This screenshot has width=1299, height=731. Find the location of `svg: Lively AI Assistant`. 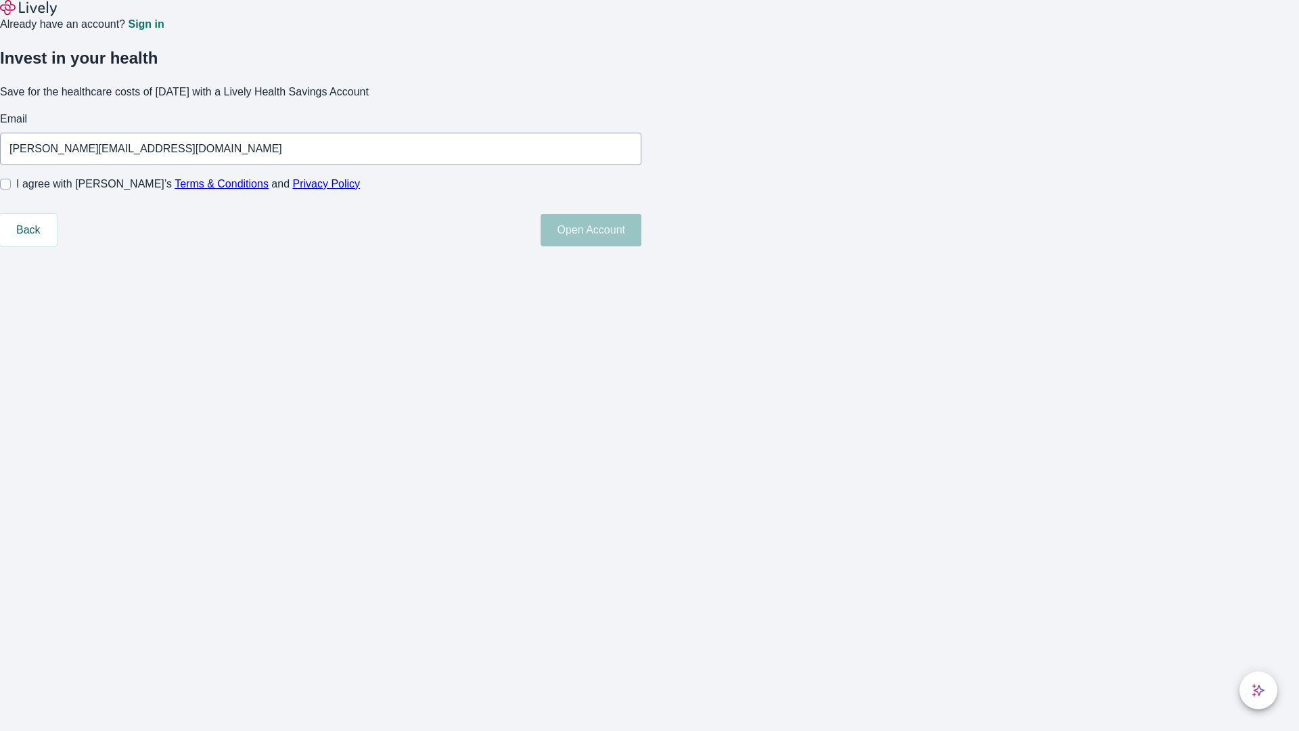

svg: Lively AI Assistant is located at coordinates (1258, 690).